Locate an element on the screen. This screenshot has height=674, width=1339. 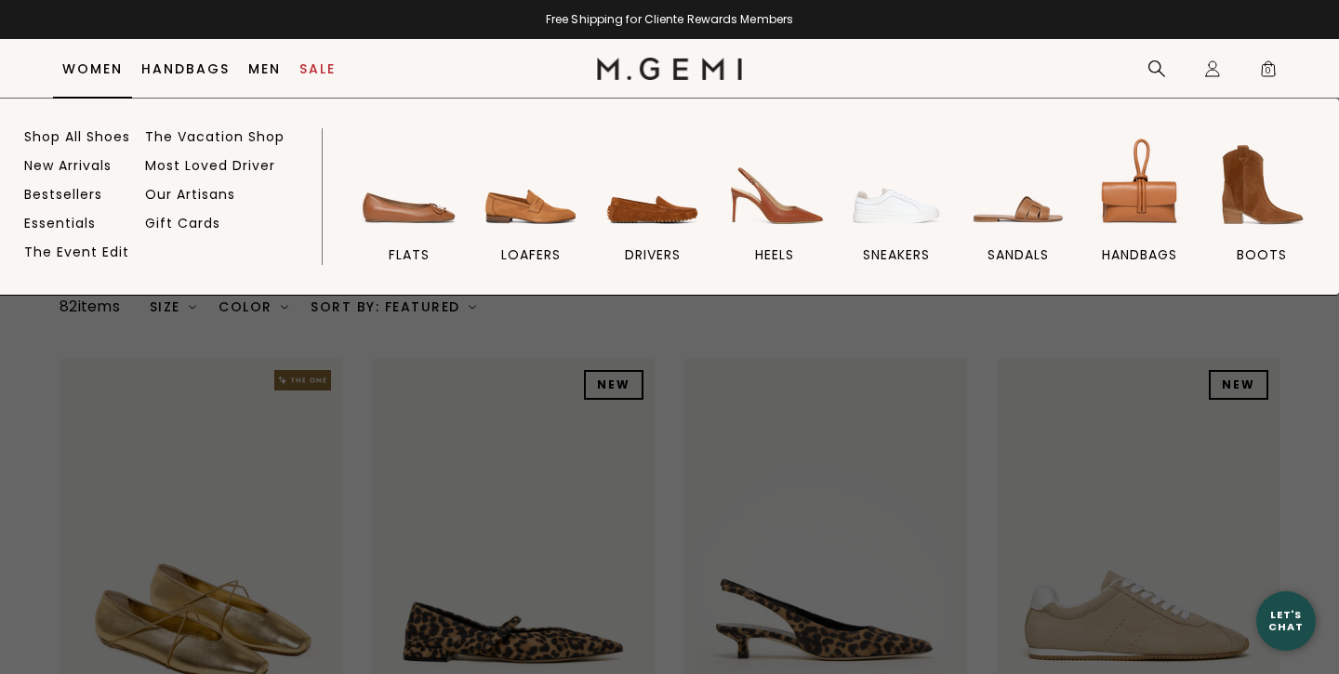
span: loafers is located at coordinates (531, 255).